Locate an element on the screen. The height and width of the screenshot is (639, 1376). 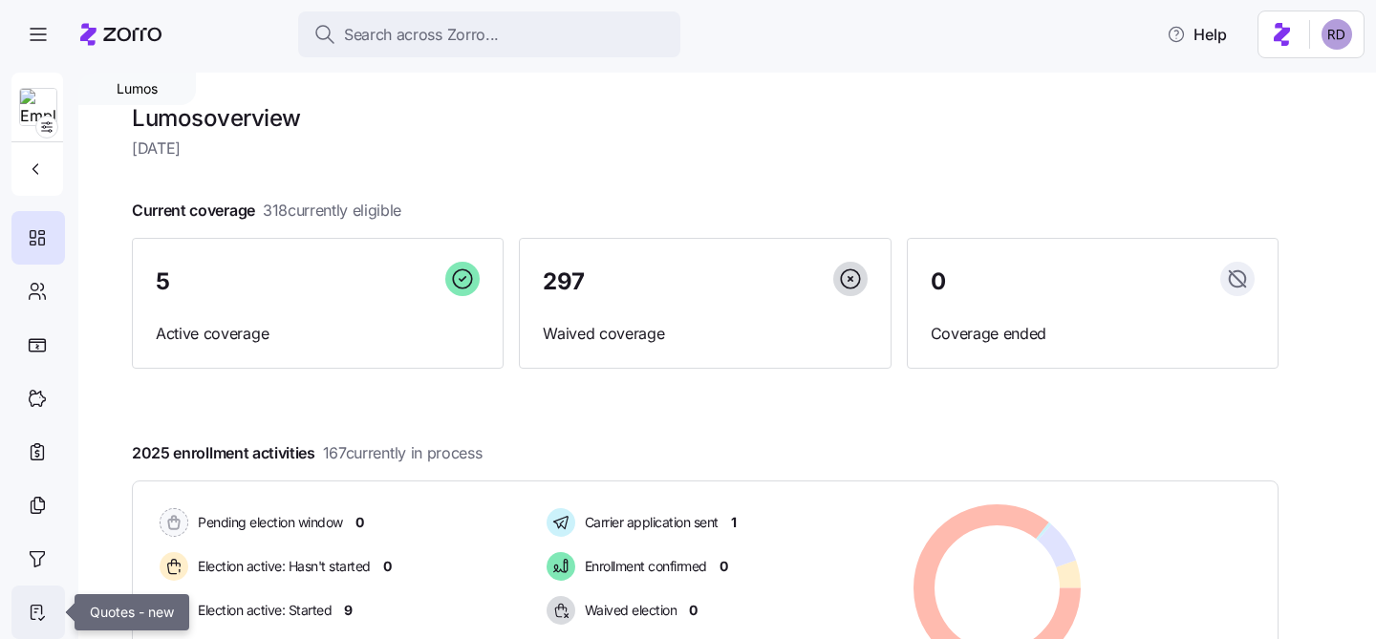
img: 6d862e07fa9c5eedf81a4422c42283ac is located at coordinates (1337, 34).